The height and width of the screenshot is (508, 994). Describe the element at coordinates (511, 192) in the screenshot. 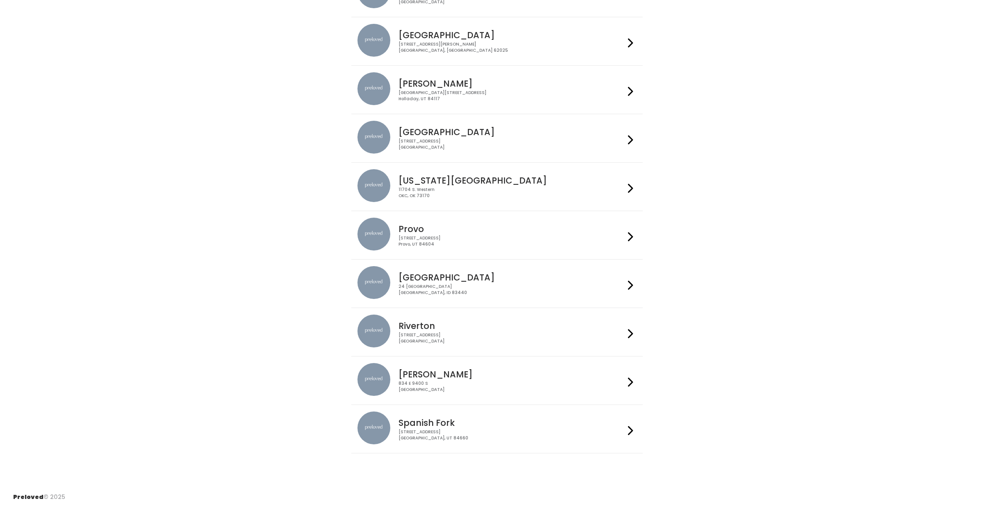

I see `div: 11704 S. Western OKC, OK 73170` at that location.